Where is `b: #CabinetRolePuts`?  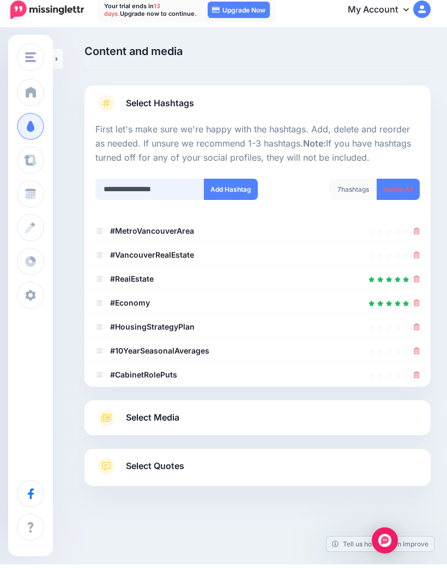 b: #CabinetRolePuts is located at coordinates (143, 382).